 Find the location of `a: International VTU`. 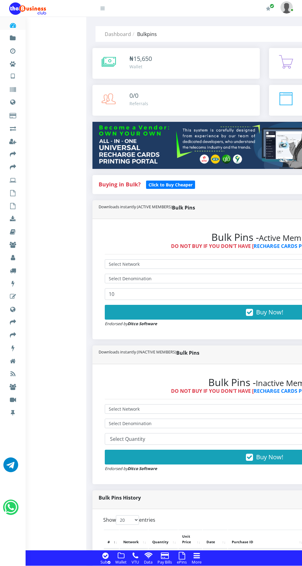

a: International VTU is located at coordinates (49, 82).